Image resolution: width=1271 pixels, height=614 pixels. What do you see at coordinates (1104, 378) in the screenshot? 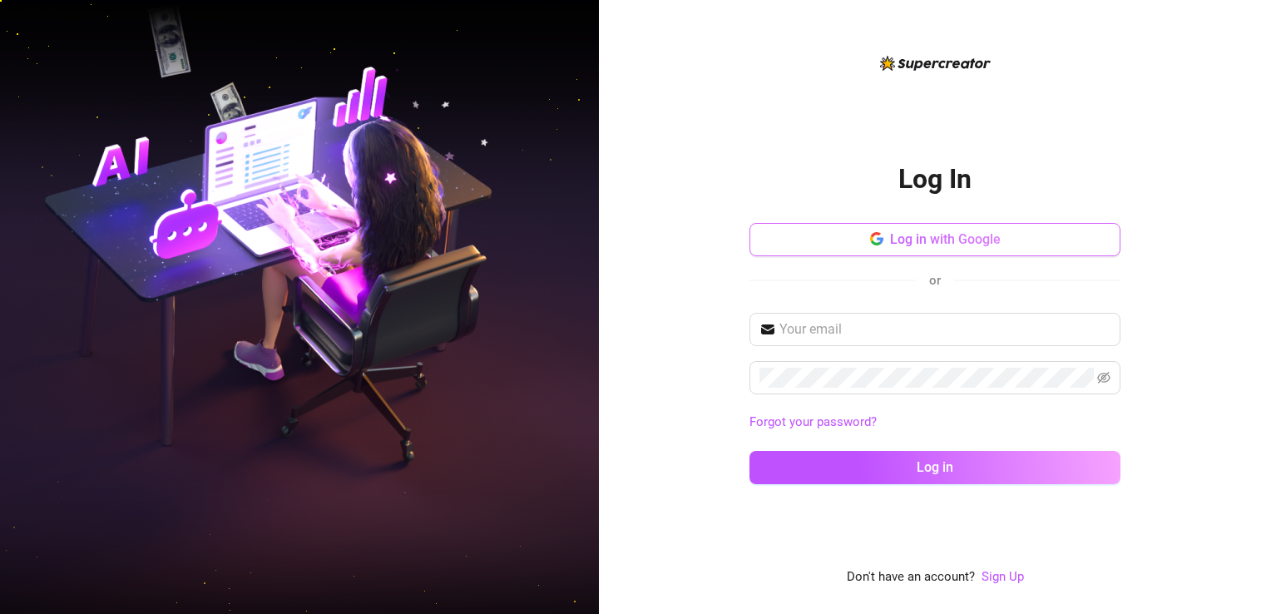
I see `span: eye-invisible` at bounding box center [1104, 378].